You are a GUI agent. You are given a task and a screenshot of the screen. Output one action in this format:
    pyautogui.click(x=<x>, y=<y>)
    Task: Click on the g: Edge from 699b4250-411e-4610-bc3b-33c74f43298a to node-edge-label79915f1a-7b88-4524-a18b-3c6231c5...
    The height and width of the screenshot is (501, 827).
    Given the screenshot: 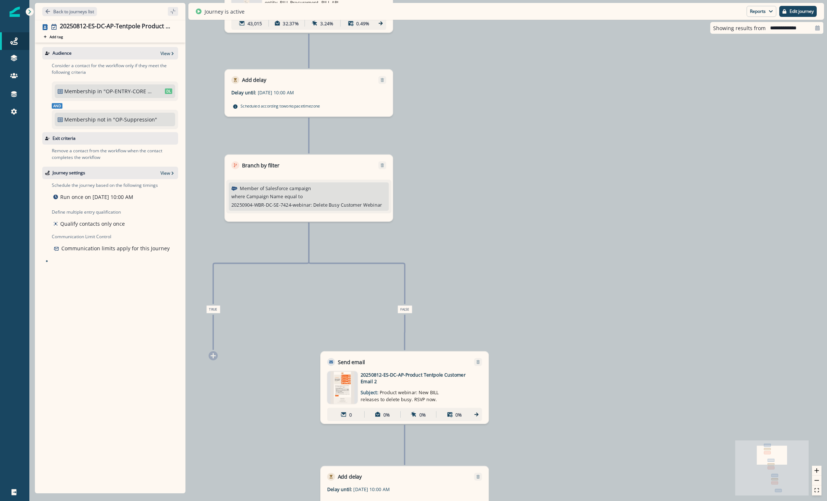 What is the action you would take?
    pyautogui.click(x=261, y=264)
    